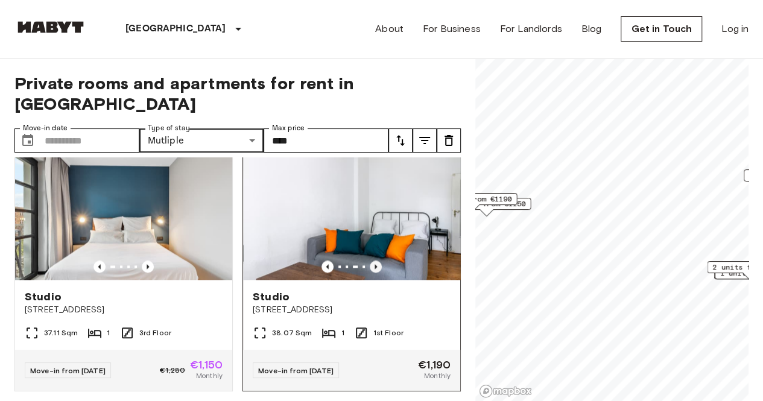  I want to click on a: Get in Touch, so click(661, 29).